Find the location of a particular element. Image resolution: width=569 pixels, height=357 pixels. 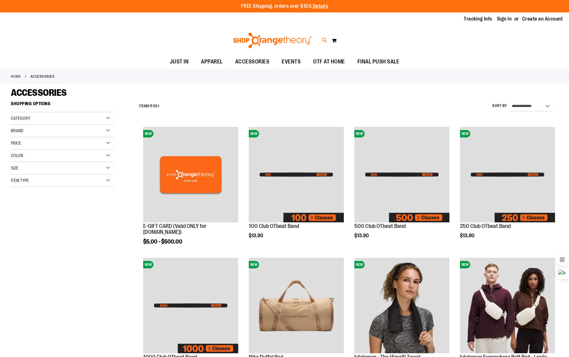

span: Price is located at coordinates (16, 143).